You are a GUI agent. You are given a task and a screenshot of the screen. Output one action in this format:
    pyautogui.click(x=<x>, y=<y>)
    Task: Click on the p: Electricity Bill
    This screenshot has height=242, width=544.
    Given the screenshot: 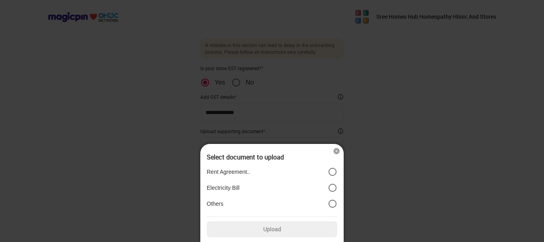 What is the action you would take?
    pyautogui.click(x=223, y=188)
    